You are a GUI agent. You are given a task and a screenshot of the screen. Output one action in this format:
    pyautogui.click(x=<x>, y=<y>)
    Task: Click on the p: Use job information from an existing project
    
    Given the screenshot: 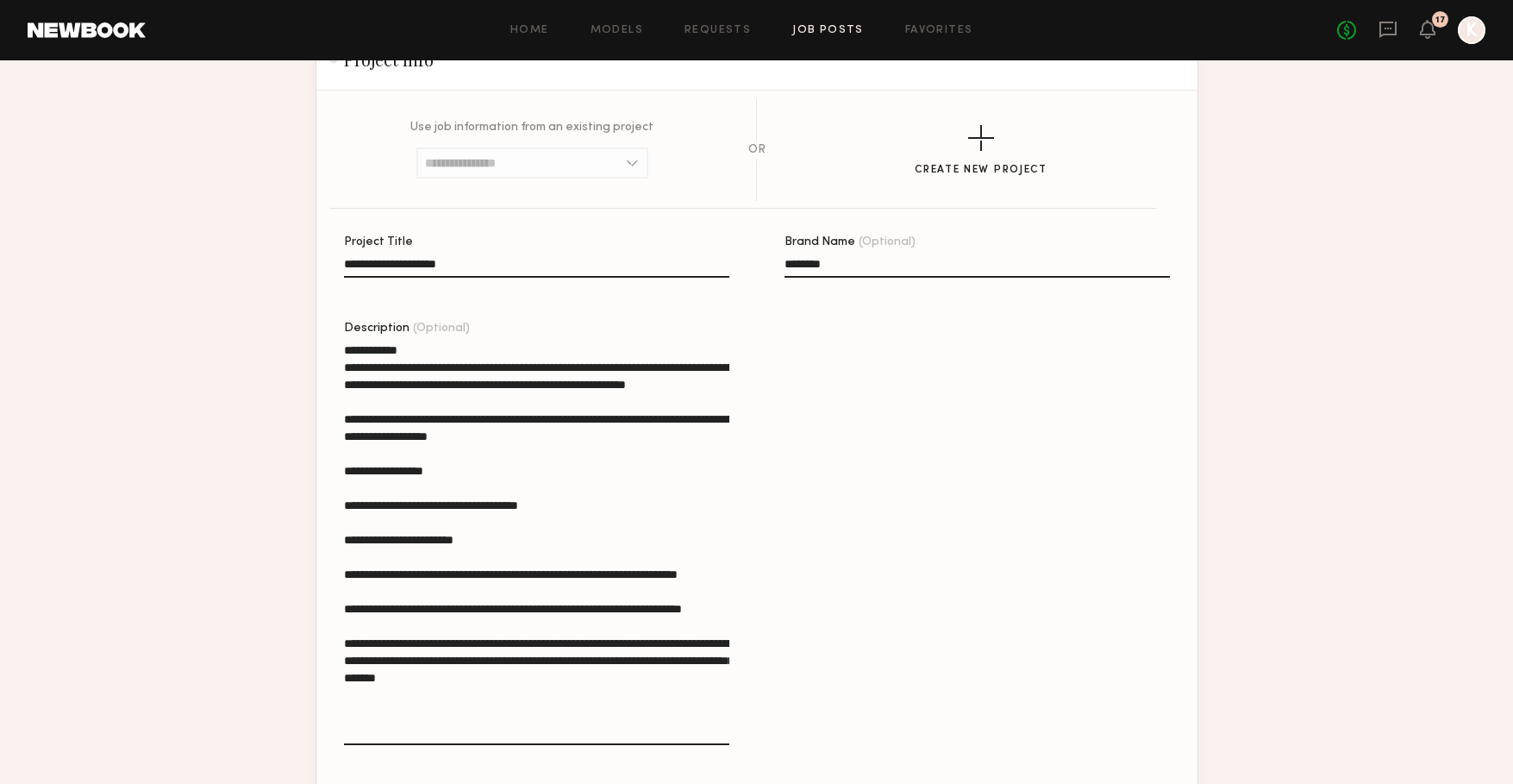 What is the action you would take?
    pyautogui.click(x=532, y=128)
    